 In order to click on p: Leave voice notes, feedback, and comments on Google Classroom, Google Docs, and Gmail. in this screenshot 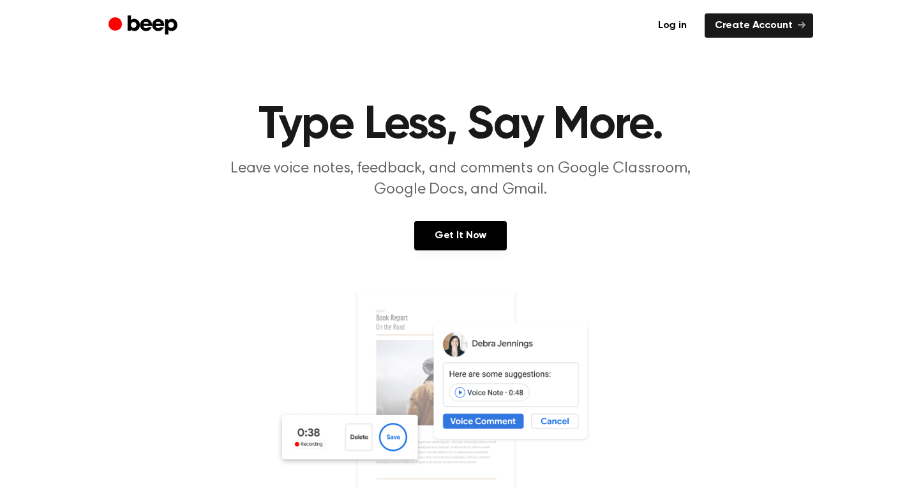, I will do `click(461, 179)`.